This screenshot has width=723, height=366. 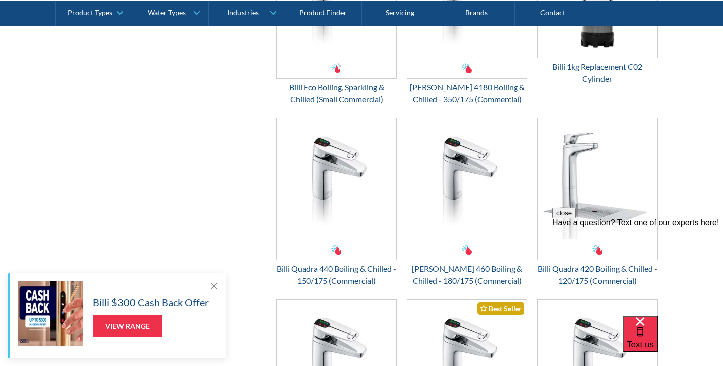 What do you see at coordinates (151, 302) in the screenshot?
I see `h5: Billi $300 Cash Back Offer` at bounding box center [151, 302].